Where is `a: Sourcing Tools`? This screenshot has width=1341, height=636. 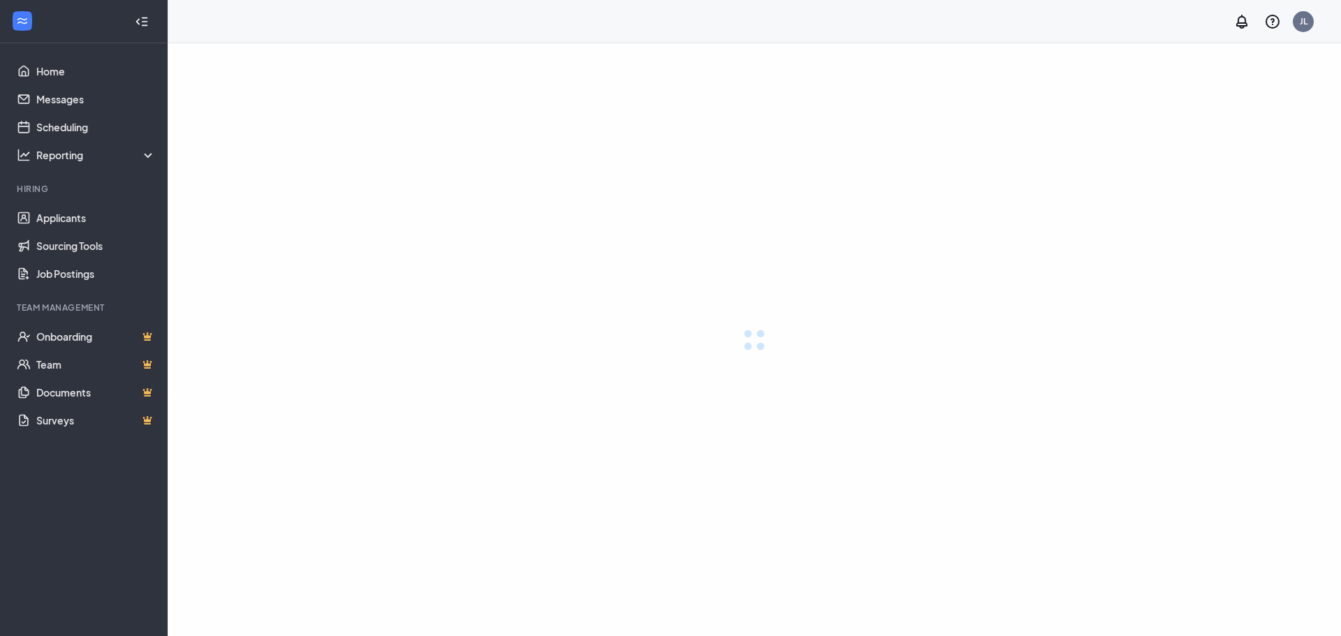 a: Sourcing Tools is located at coordinates (96, 246).